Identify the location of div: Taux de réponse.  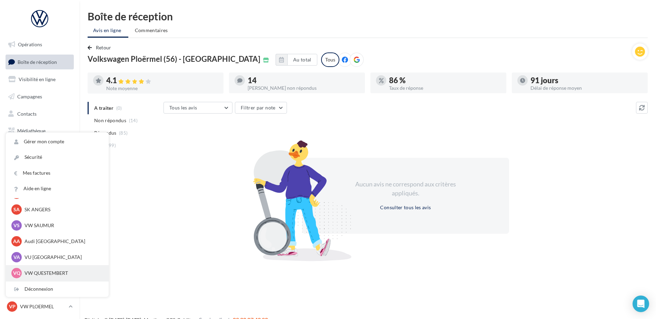
(445, 88).